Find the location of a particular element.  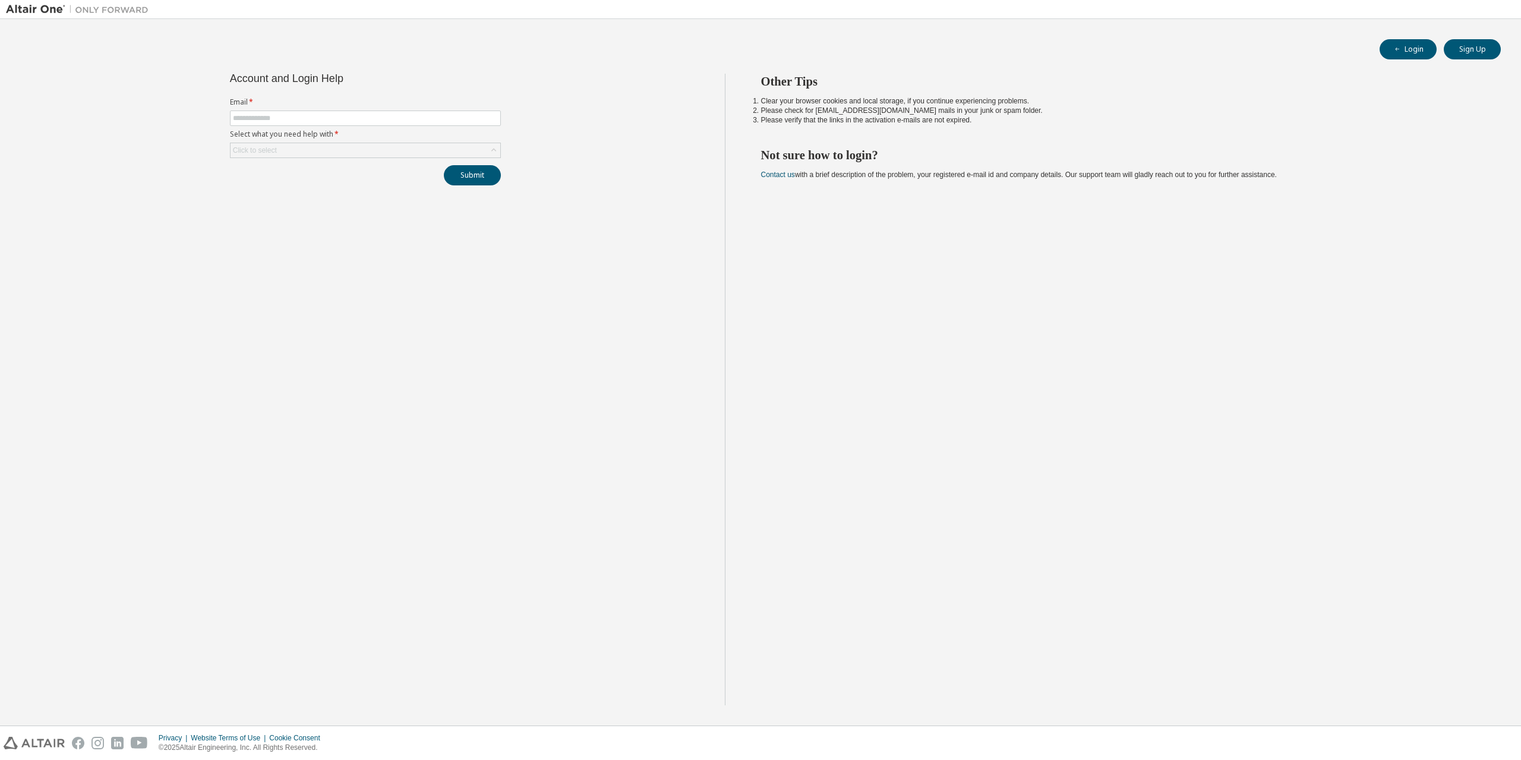

label: Email is located at coordinates (365, 102).